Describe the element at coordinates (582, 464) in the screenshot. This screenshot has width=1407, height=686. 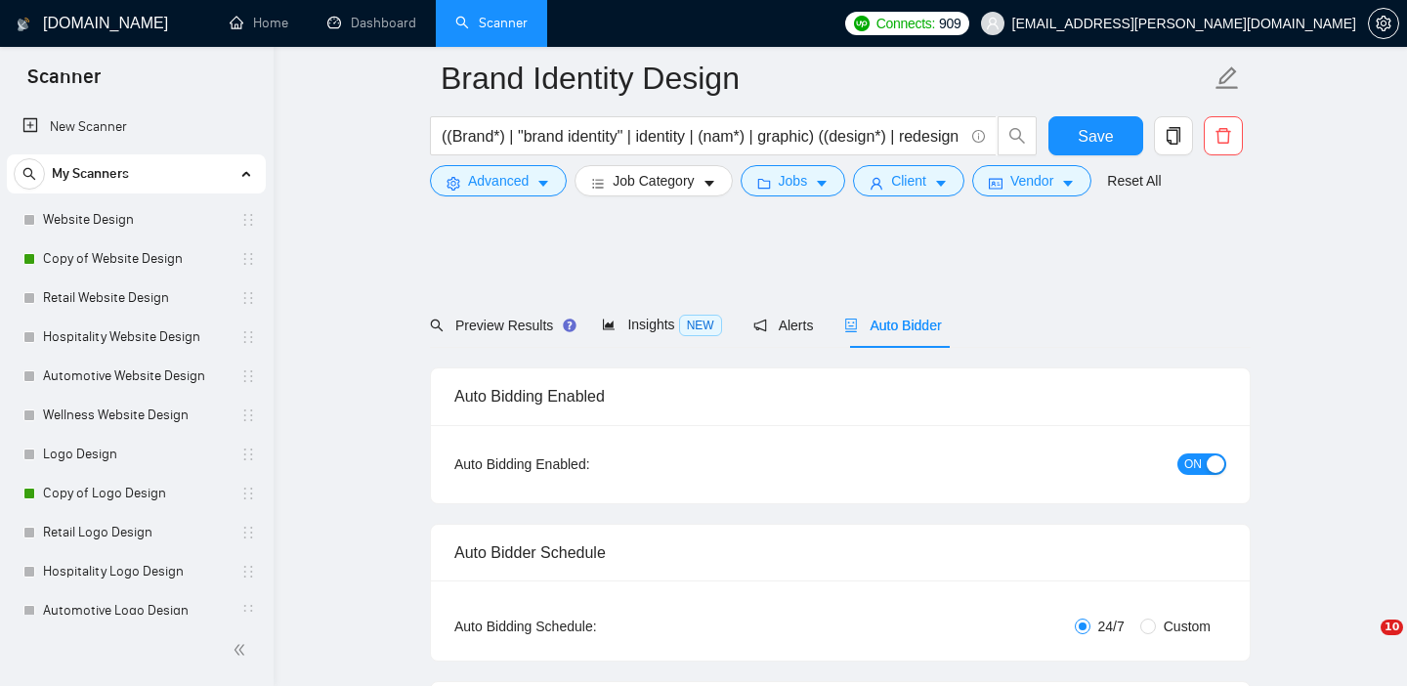
I see `div: Auto Bidding Enabled:` at that location.